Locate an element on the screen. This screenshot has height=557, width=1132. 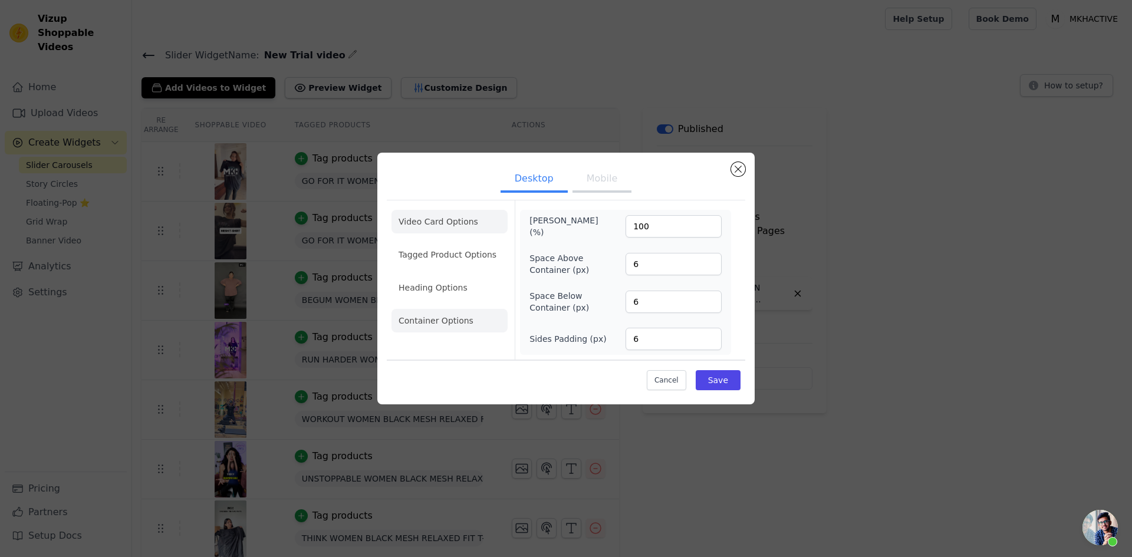
label: Sides Padding (px) is located at coordinates (568, 339).